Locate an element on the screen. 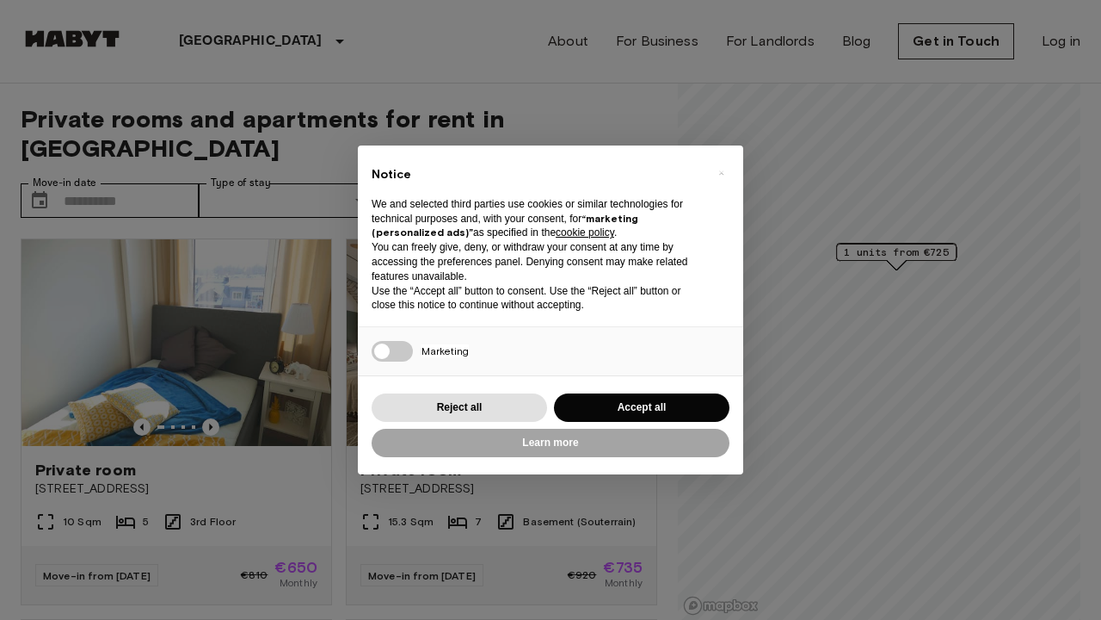 The image size is (1101, 620). p: We and selected third parties use cookies or similar technologies for technical purposes and, wit... is located at coordinates (537, 219).